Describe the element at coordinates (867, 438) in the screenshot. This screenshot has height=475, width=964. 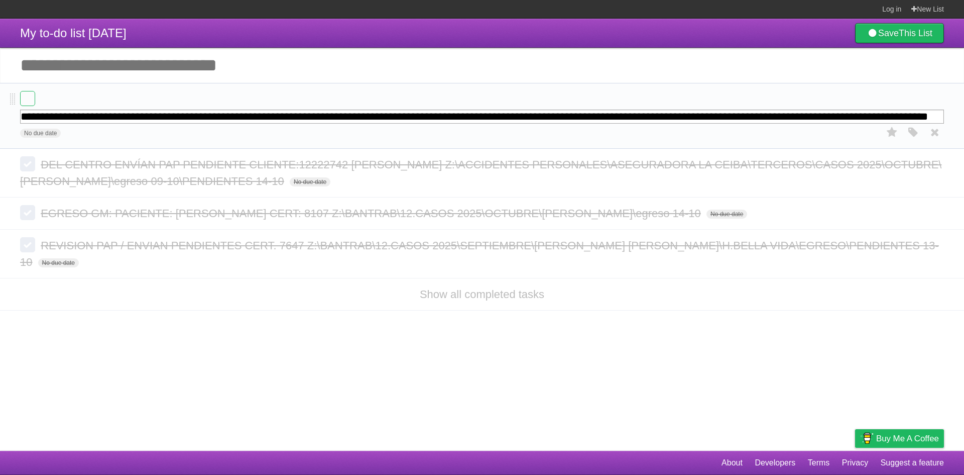
I see `img: Buy me a coffee` at that location.